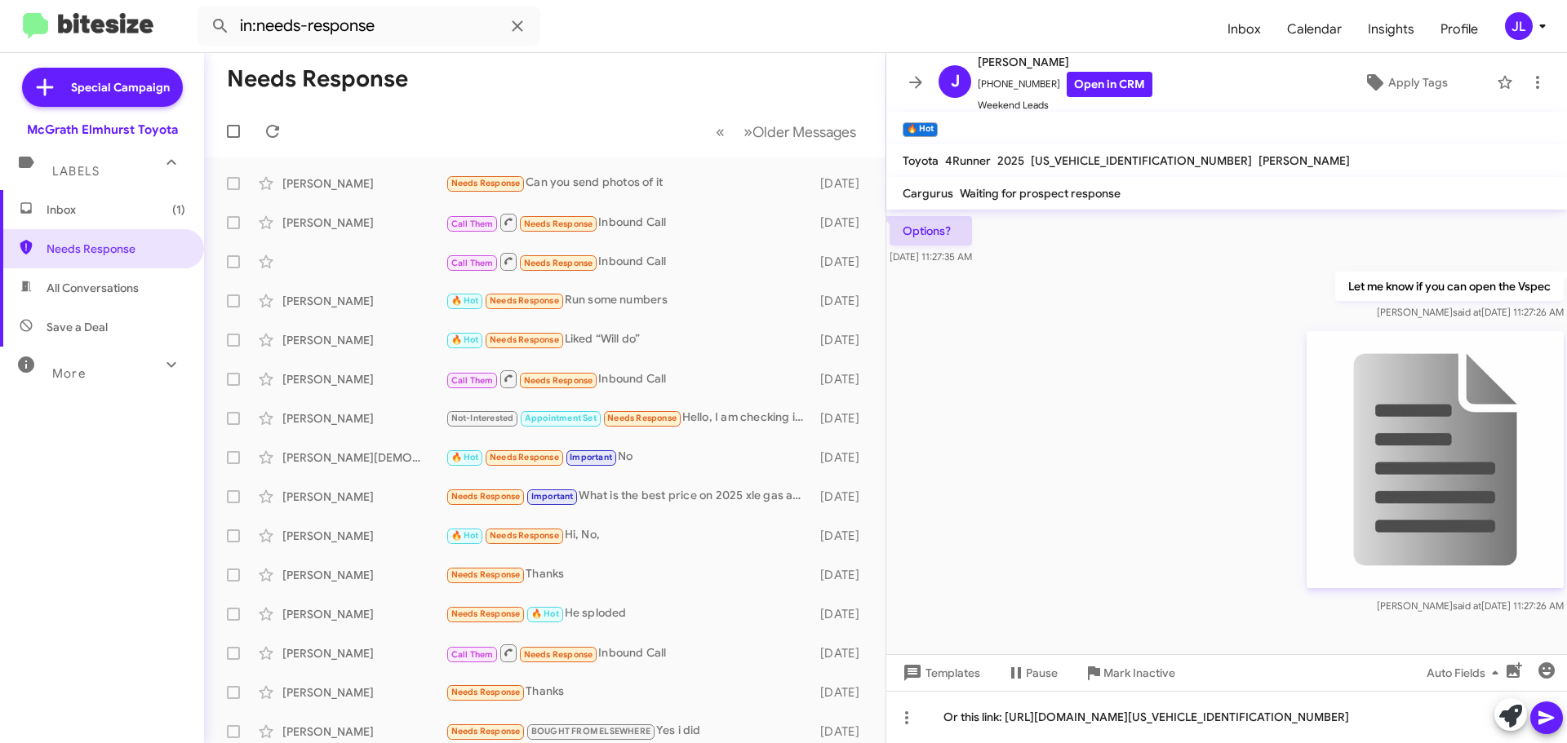 This screenshot has height=743, width=1567. I want to click on div: Hello, I am checking in on progress with this. Thank you, so click(628, 418).